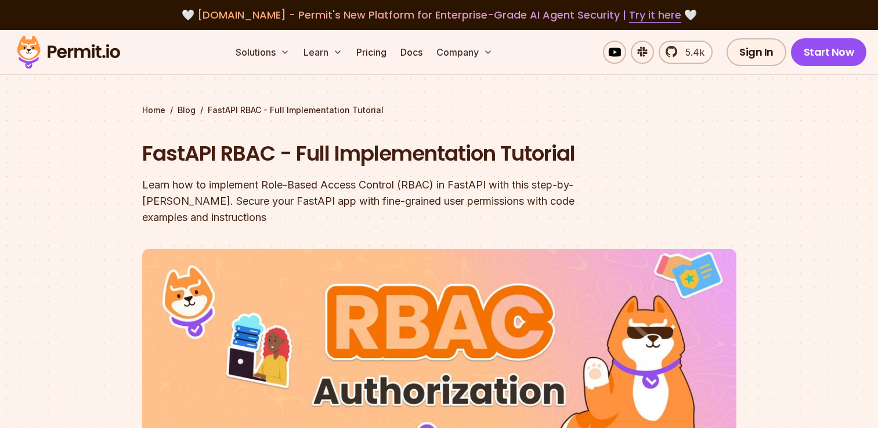  I want to click on button: Learn, so click(323, 52).